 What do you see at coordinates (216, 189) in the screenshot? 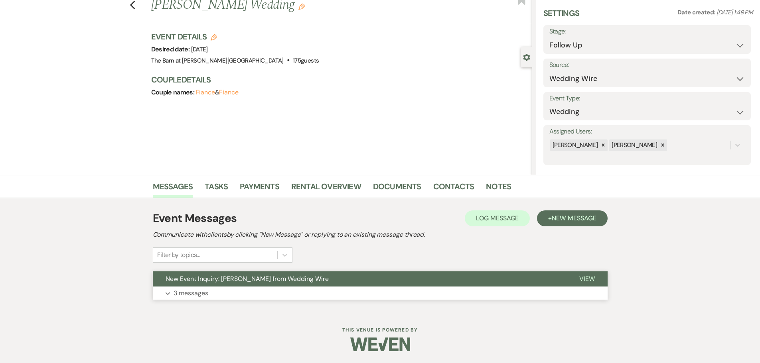
I see `a: Tasks` at bounding box center [216, 189].